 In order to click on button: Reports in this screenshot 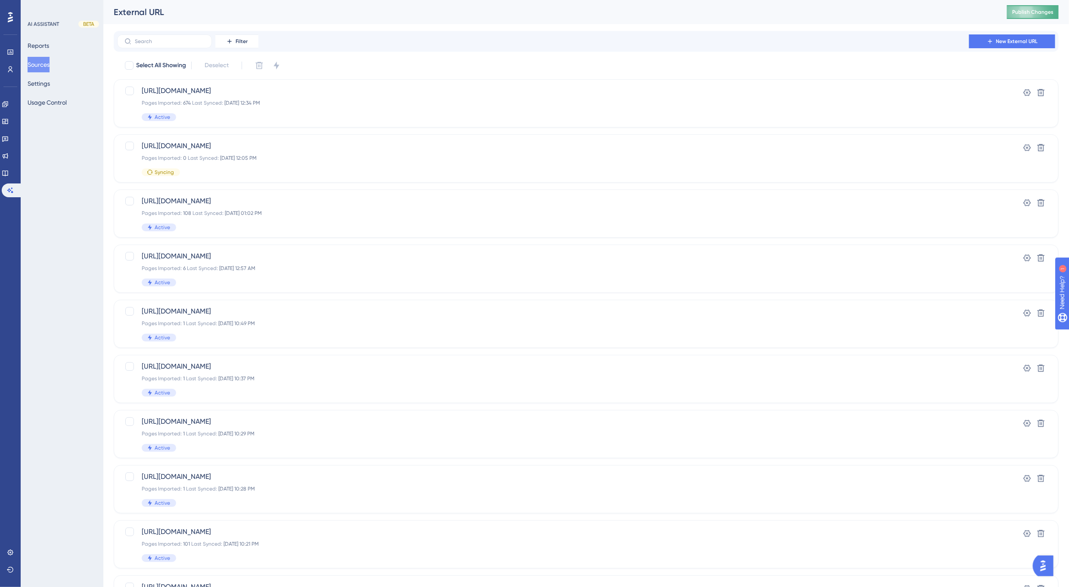, I will do `click(38, 46)`.